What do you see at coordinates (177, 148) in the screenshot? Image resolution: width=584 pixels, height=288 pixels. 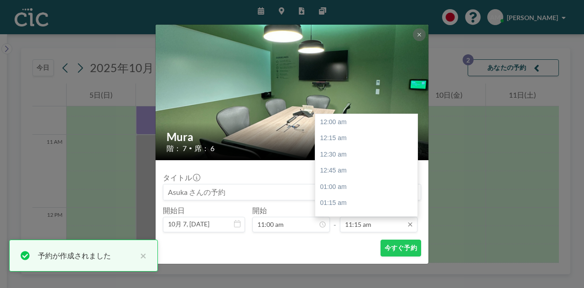 I see `span: 階： 7` at bounding box center [177, 148].